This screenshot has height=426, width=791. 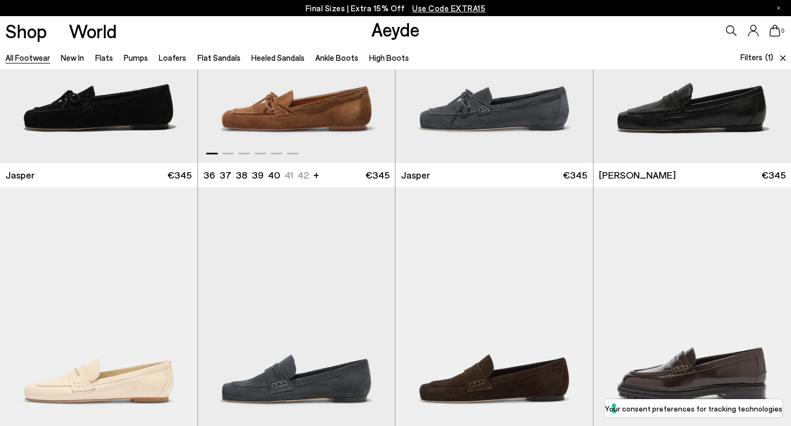 What do you see at coordinates (26, 31) in the screenshot?
I see `a: Shop` at bounding box center [26, 31].